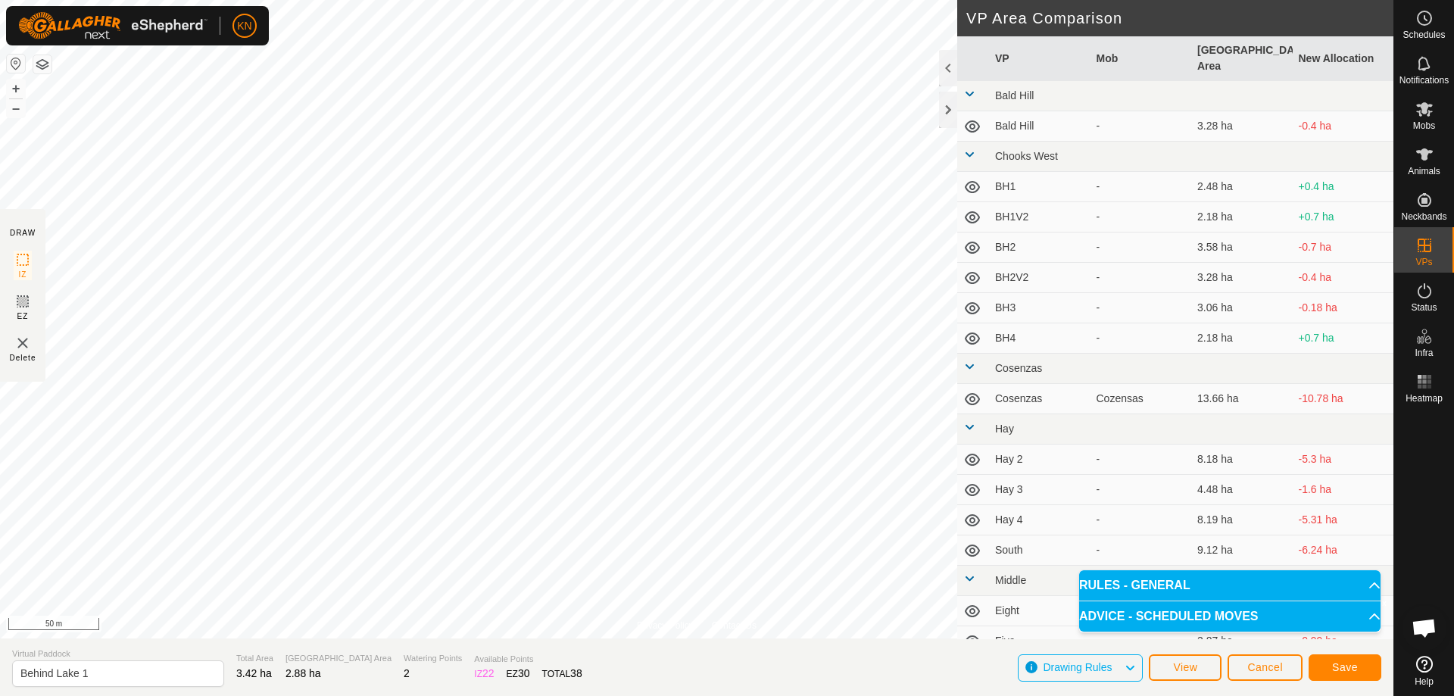 The image size is (1454, 696). Describe the element at coordinates (1343, 550) in the screenshot. I see `td: -6.24 ha` at that location.